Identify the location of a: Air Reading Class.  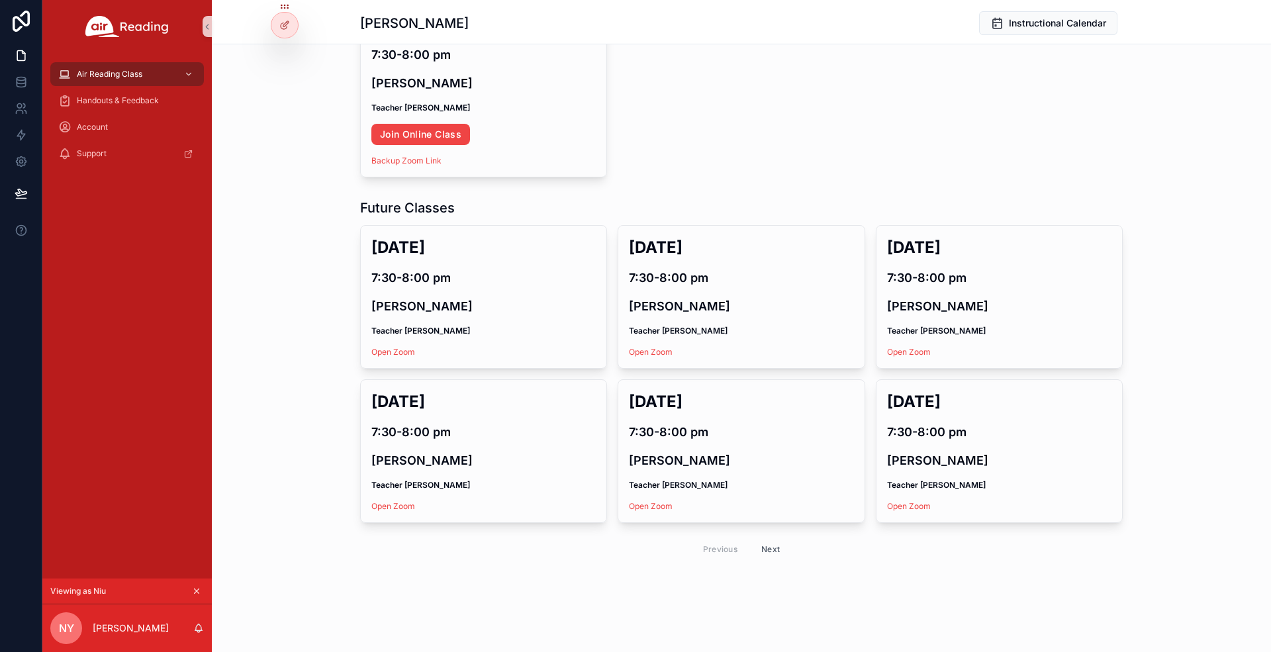
(127, 74).